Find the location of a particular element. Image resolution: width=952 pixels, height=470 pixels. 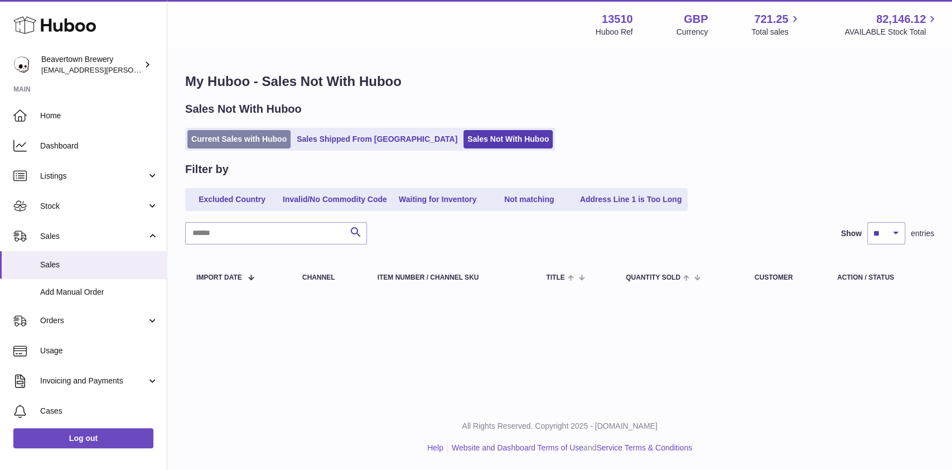

strong: 13510 is located at coordinates (617, 19).